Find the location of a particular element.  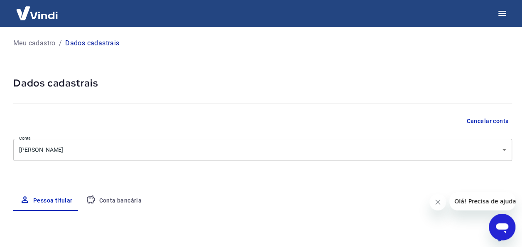

img: Vindi is located at coordinates (37, 13).